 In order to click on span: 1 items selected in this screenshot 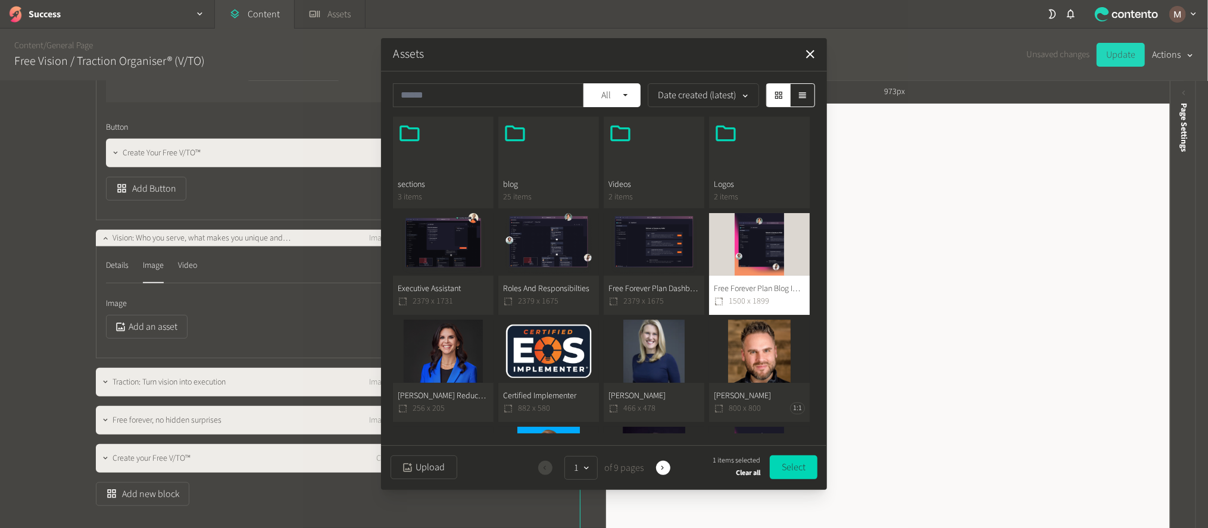, I will do `click(736, 461)`.